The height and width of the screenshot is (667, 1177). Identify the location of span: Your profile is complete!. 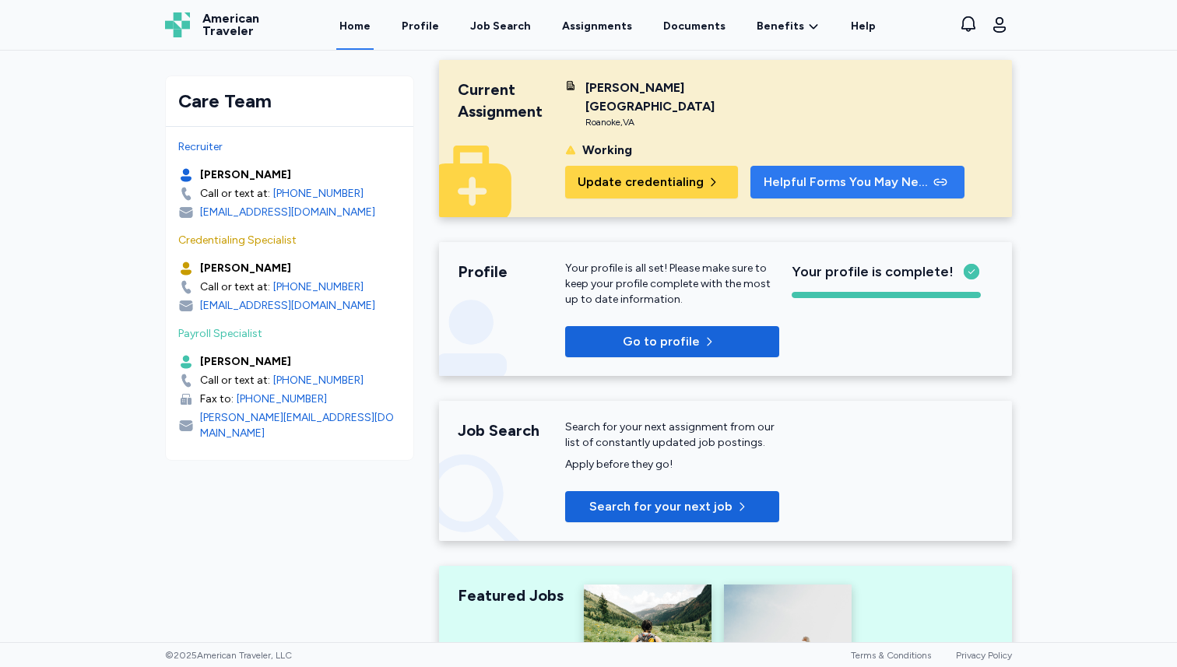
(873, 272).